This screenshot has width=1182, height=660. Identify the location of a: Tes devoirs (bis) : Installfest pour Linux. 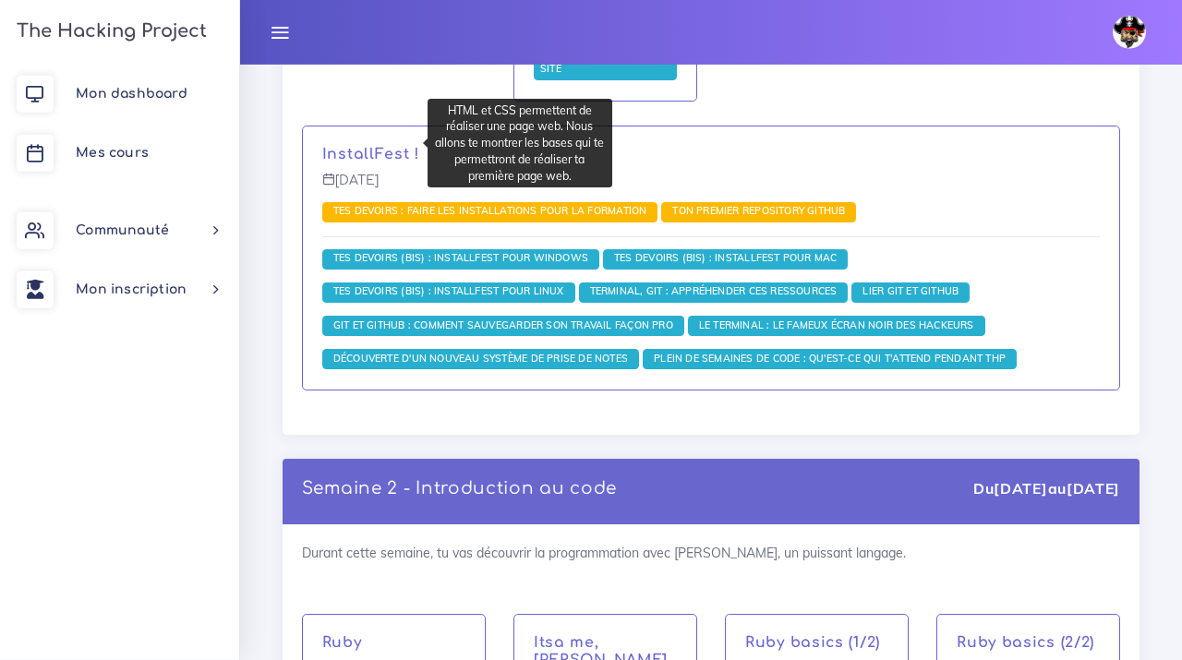
(449, 292).